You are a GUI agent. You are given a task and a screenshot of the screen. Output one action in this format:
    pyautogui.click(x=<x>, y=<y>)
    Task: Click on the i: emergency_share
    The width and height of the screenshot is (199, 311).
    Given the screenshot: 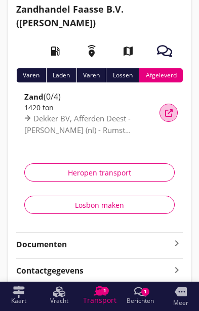 What is the action you would take?
    pyautogui.click(x=91, y=51)
    